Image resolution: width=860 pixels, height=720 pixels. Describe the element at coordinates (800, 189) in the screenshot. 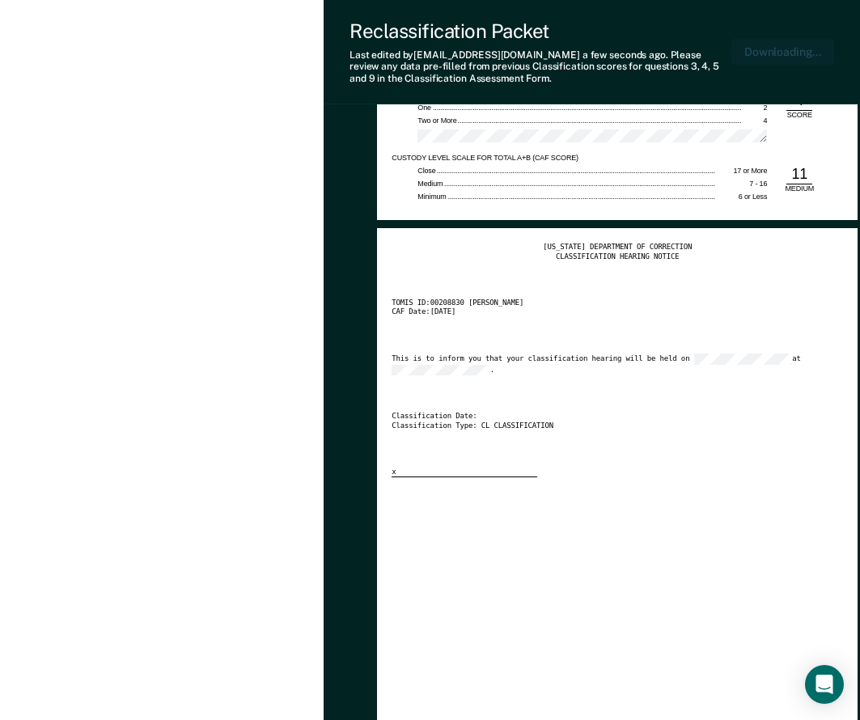

I see `div: MEDIUM` at that location.